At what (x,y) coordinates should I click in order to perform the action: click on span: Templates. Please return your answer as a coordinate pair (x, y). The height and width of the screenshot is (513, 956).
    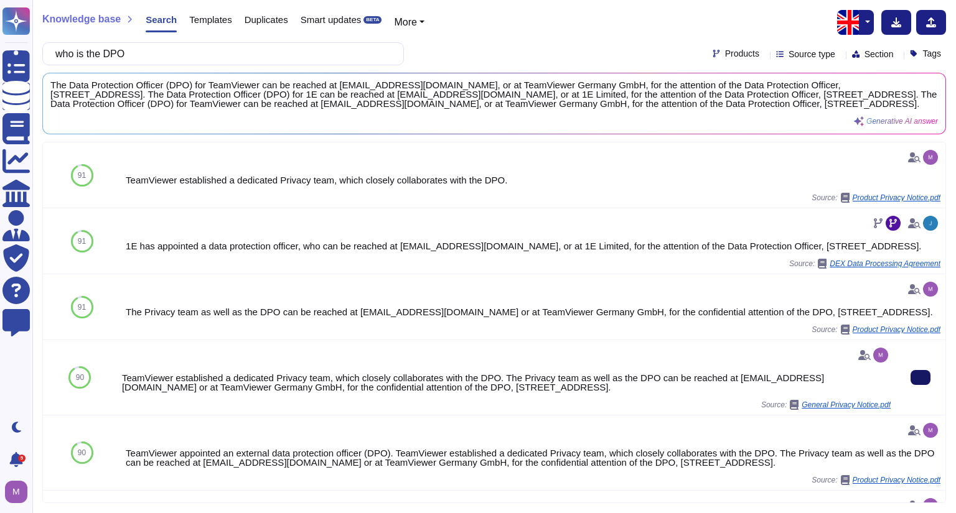
    Looking at the image, I should click on (210, 19).